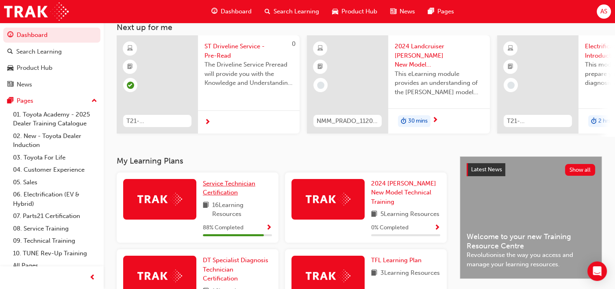  Describe the element at coordinates (398, 261) in the screenshot. I see `a: TFL Learning Plan` at that location.